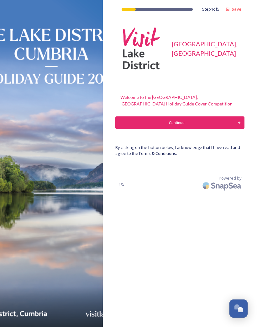  I want to click on img: SnapSea Logo, so click(222, 186).